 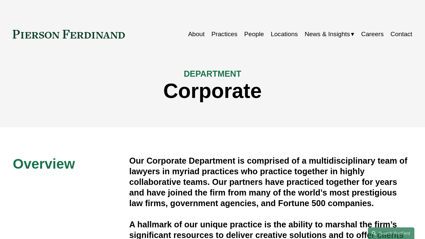 I want to click on span: DEPARTMENT, so click(x=212, y=74).